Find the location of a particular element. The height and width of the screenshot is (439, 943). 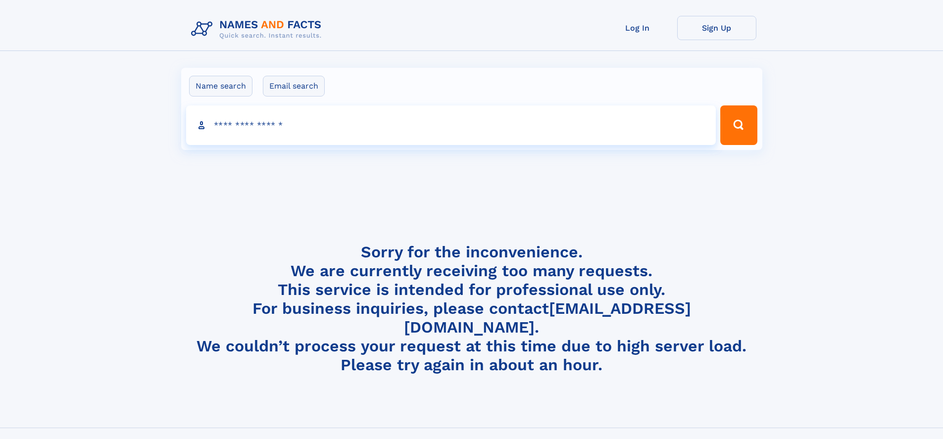

h4: Sorry for the inconvenience. We are currently receiving too many requests. This service is intend... is located at coordinates (472, 308).